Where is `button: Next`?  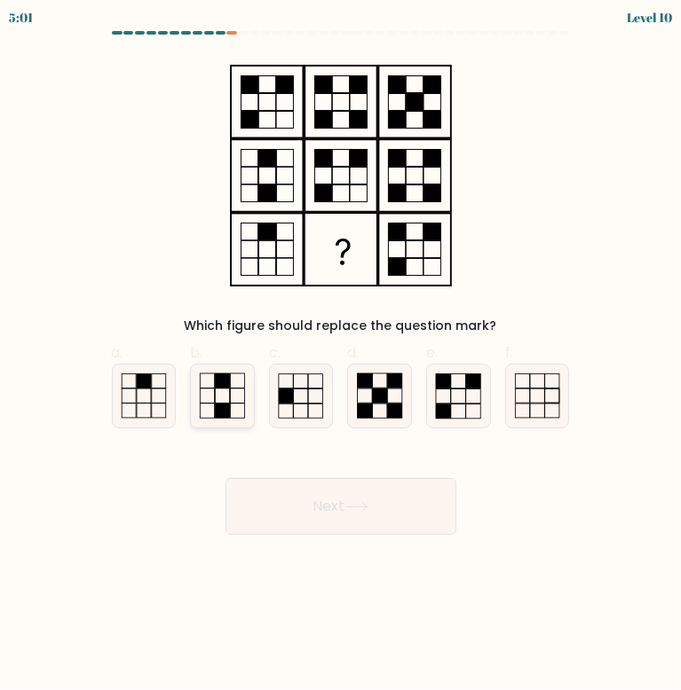 button: Next is located at coordinates (341, 507).